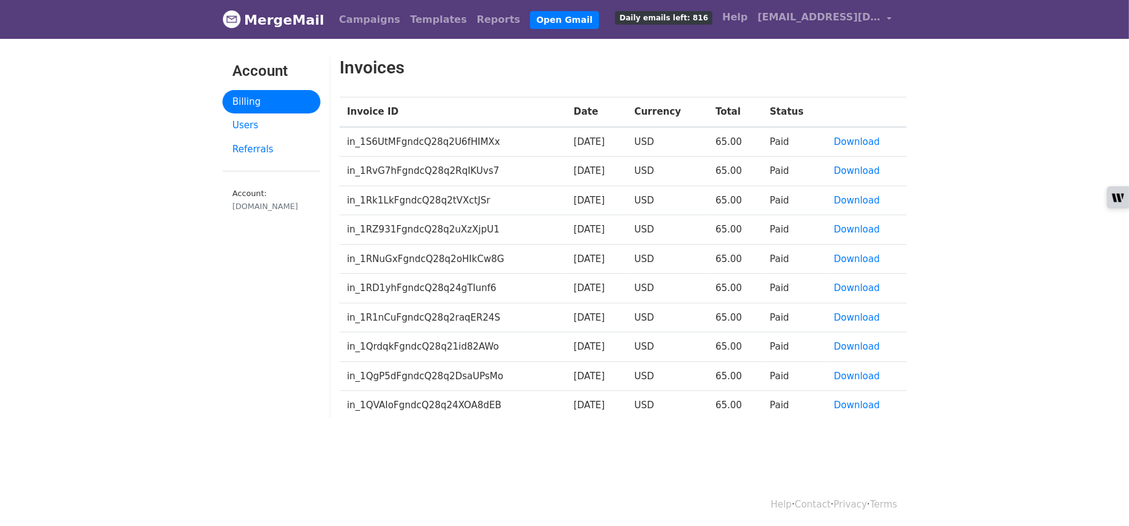 This screenshot has width=1129, height=526. Describe the element at coordinates (813, 504) in the screenshot. I see `a: Contact` at that location.